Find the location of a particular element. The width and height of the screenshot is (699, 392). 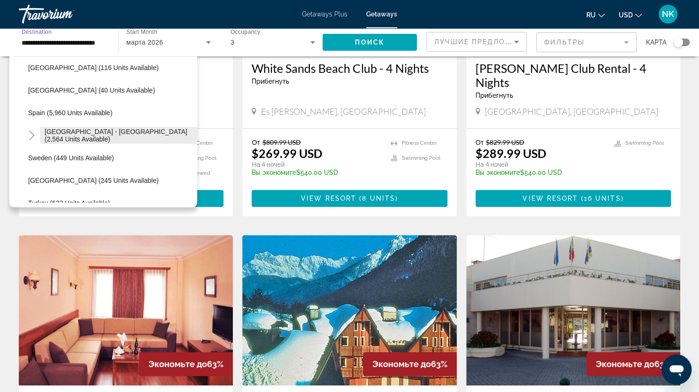

span: Поиск is located at coordinates (370, 42).